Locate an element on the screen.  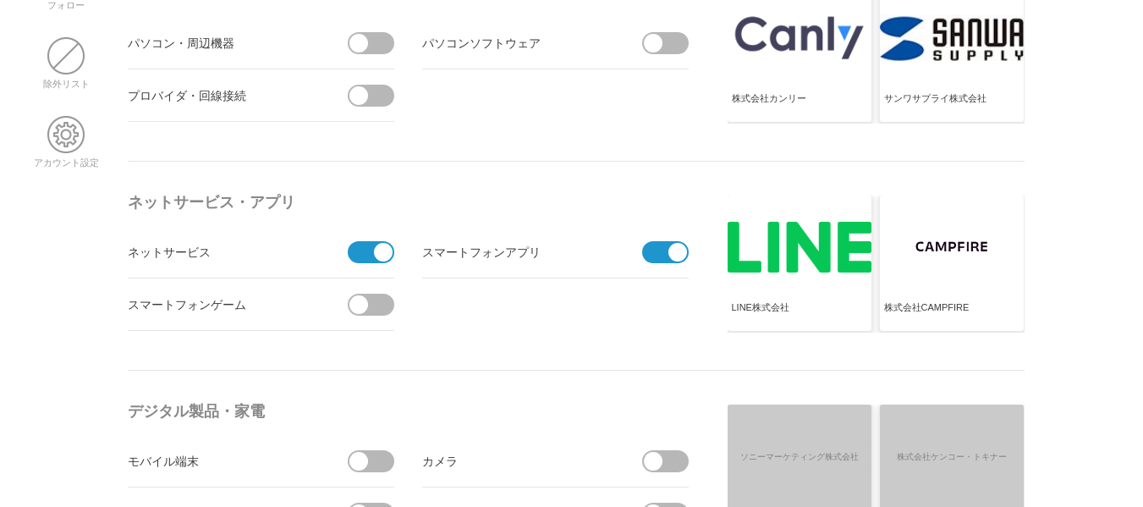
a: 除外リスト is located at coordinates (66, 77).